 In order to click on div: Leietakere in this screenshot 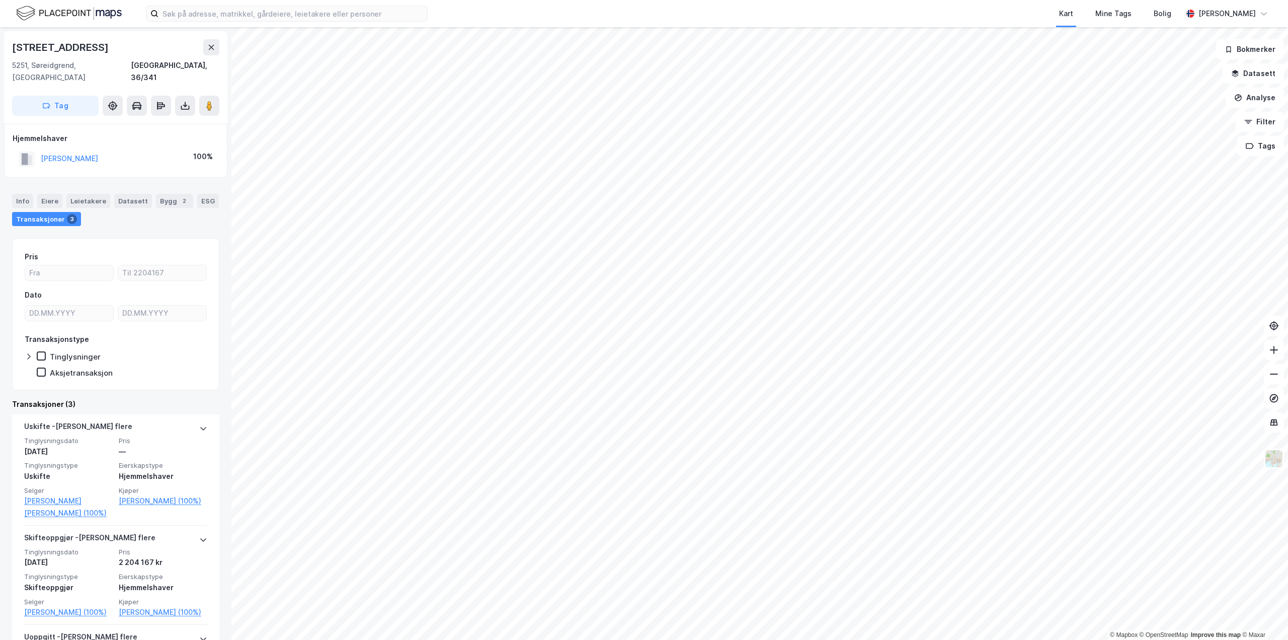, I will do `click(88, 201)`.